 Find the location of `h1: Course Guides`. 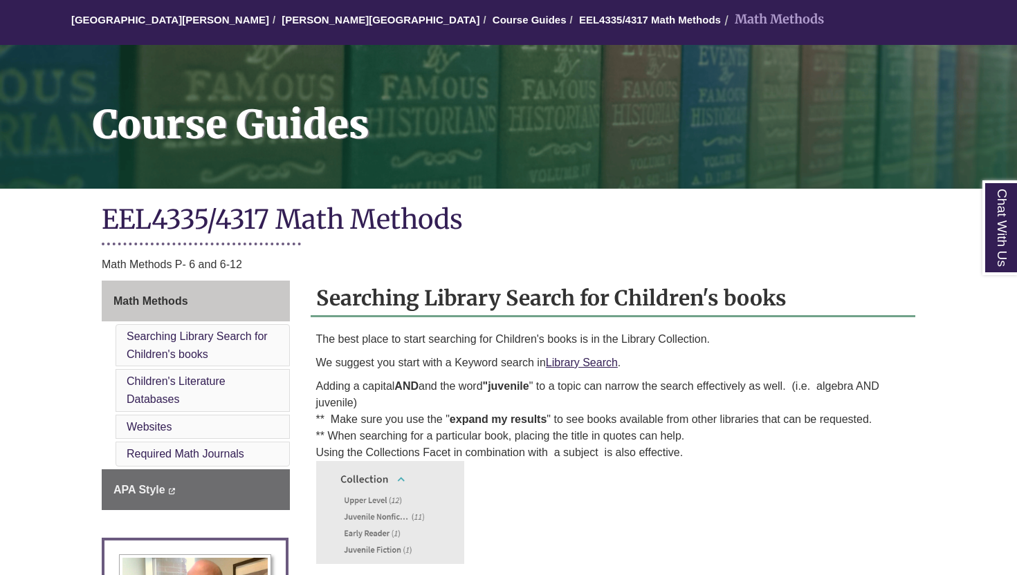

h1: Course Guides is located at coordinates (547, 108).